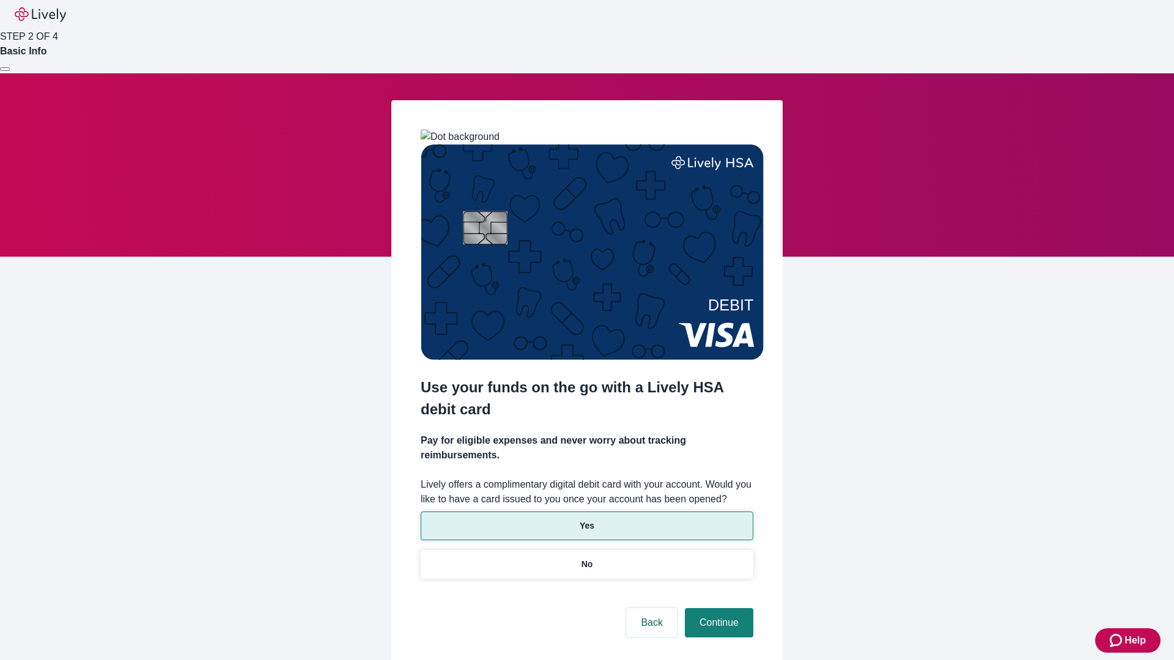 The image size is (1174, 660). Describe the element at coordinates (1128, 641) in the screenshot. I see `button: Zendesk support iconHelp` at that location.